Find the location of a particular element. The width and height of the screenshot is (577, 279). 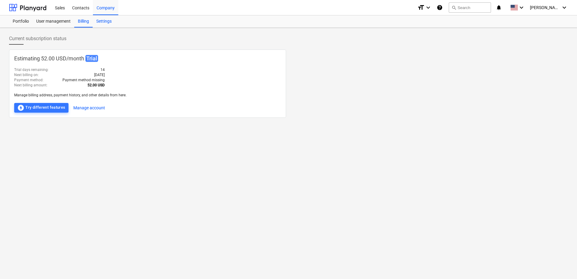

button: Try different features is located at coordinates (41, 108).